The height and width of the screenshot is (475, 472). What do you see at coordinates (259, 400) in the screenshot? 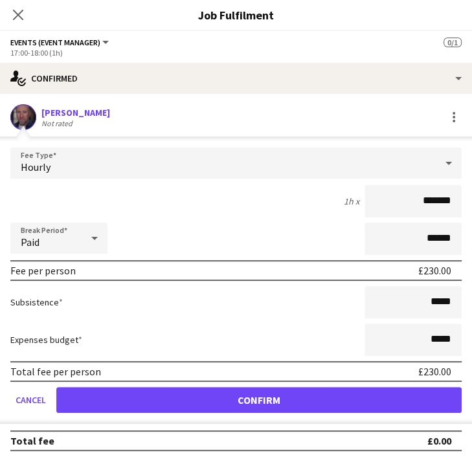
I see `button: Confirm` at bounding box center [259, 400].